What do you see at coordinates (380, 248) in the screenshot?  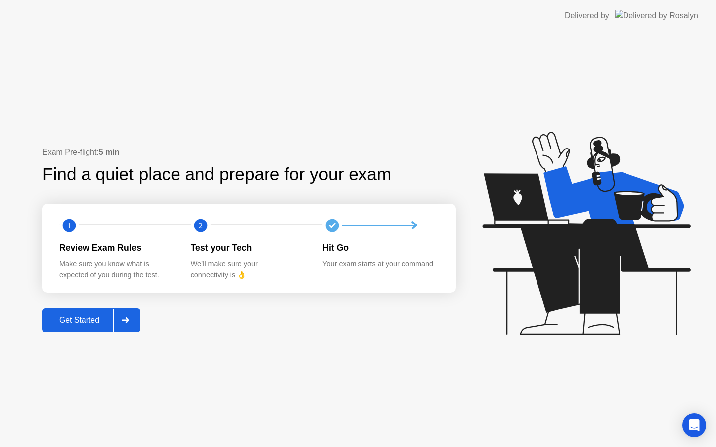 I see `div: Hit Go` at bounding box center [380, 248].